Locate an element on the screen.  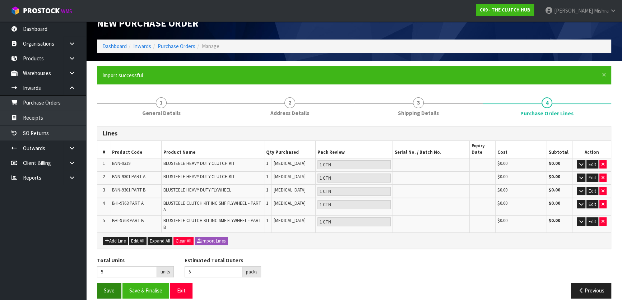
label: Total Units is located at coordinates (111, 260).